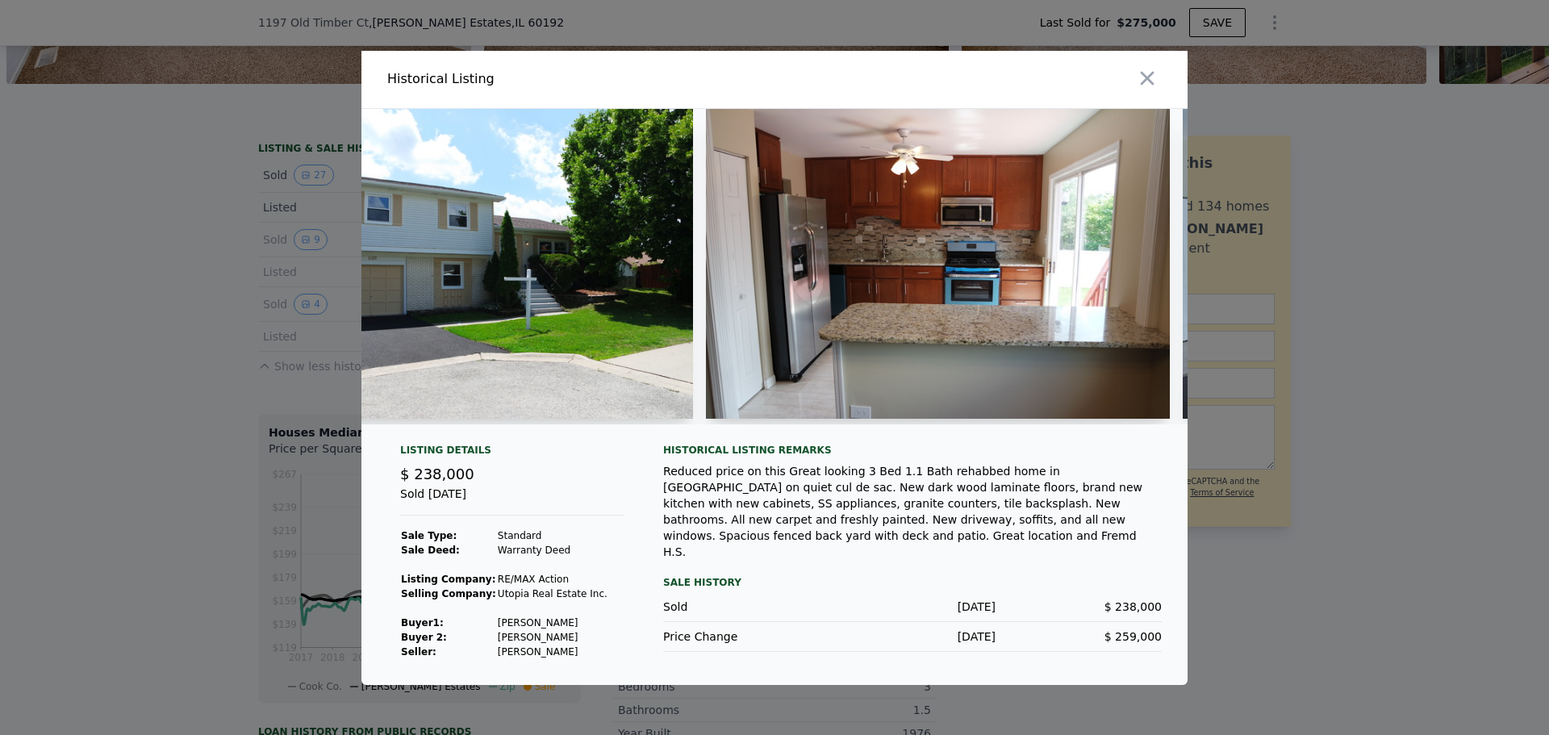 Image resolution: width=1549 pixels, height=735 pixels. Describe the element at coordinates (448, 579) in the screenshot. I see `strong: Listing Company:` at that location.